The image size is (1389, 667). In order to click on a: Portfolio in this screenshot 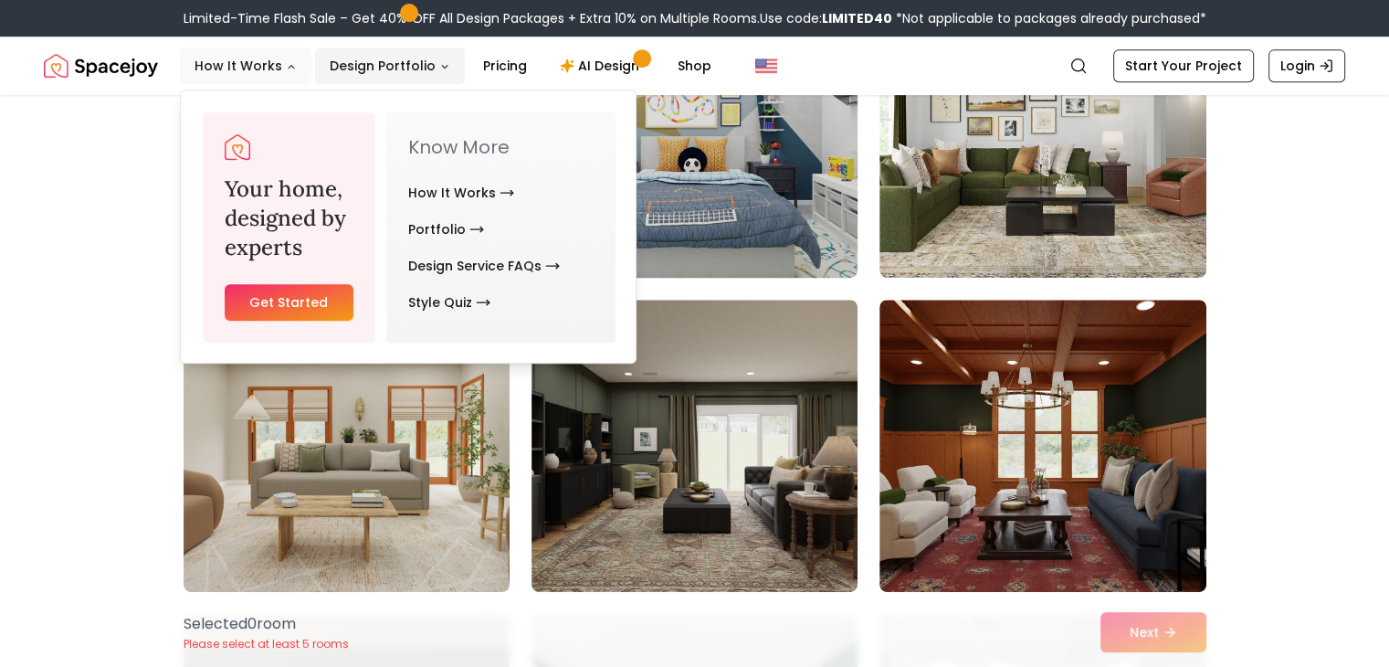, I will do `click(446, 229)`.